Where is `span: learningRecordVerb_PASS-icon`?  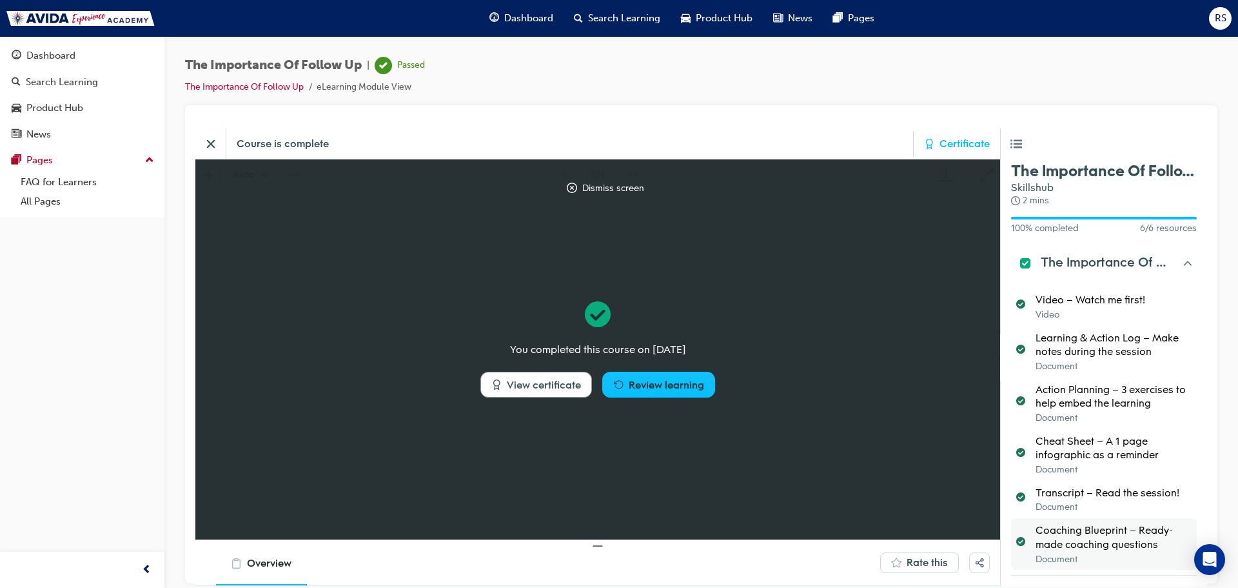
span: learningRecordVerb_PASS-icon is located at coordinates (383, 65).